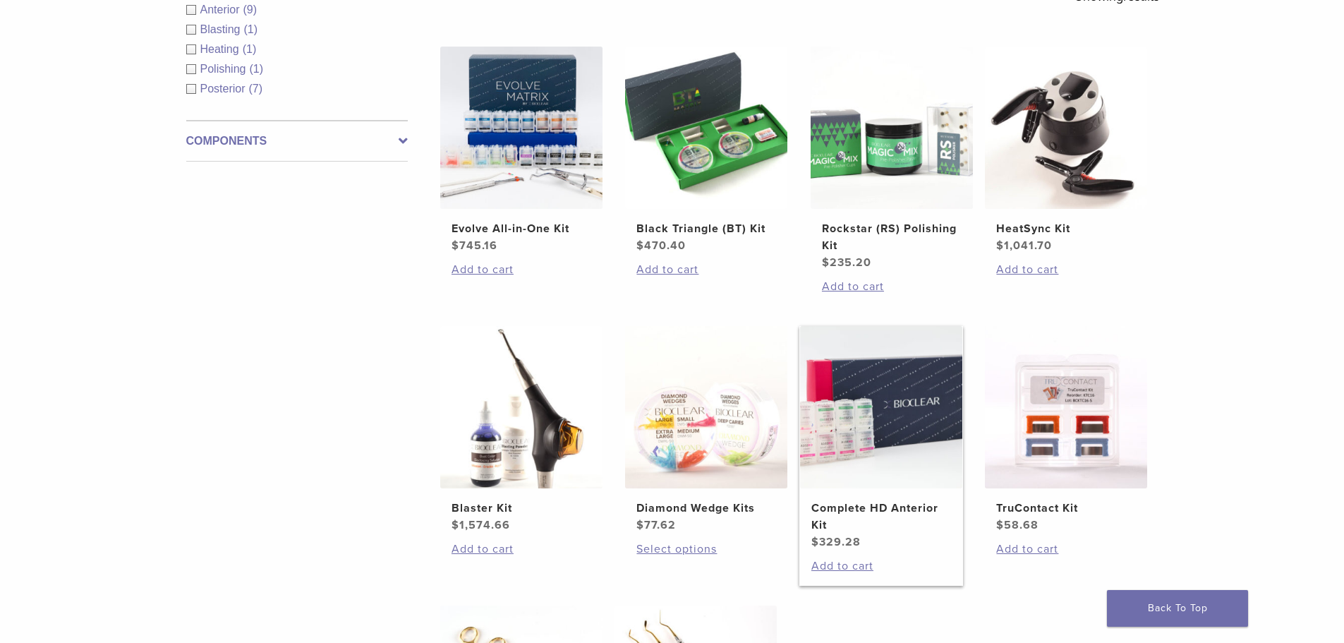  I want to click on bdi: 58.68, so click(1018, 525).